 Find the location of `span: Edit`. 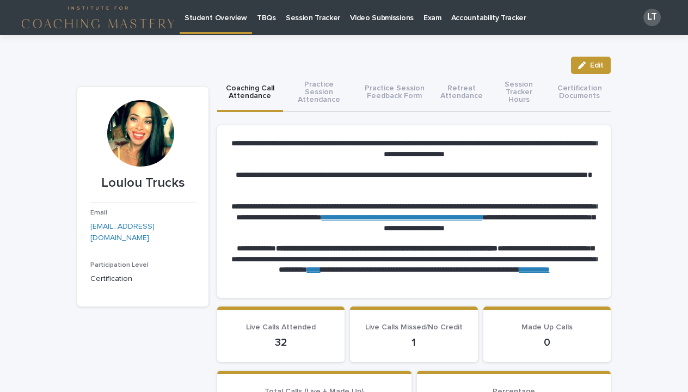

span: Edit is located at coordinates (597, 65).